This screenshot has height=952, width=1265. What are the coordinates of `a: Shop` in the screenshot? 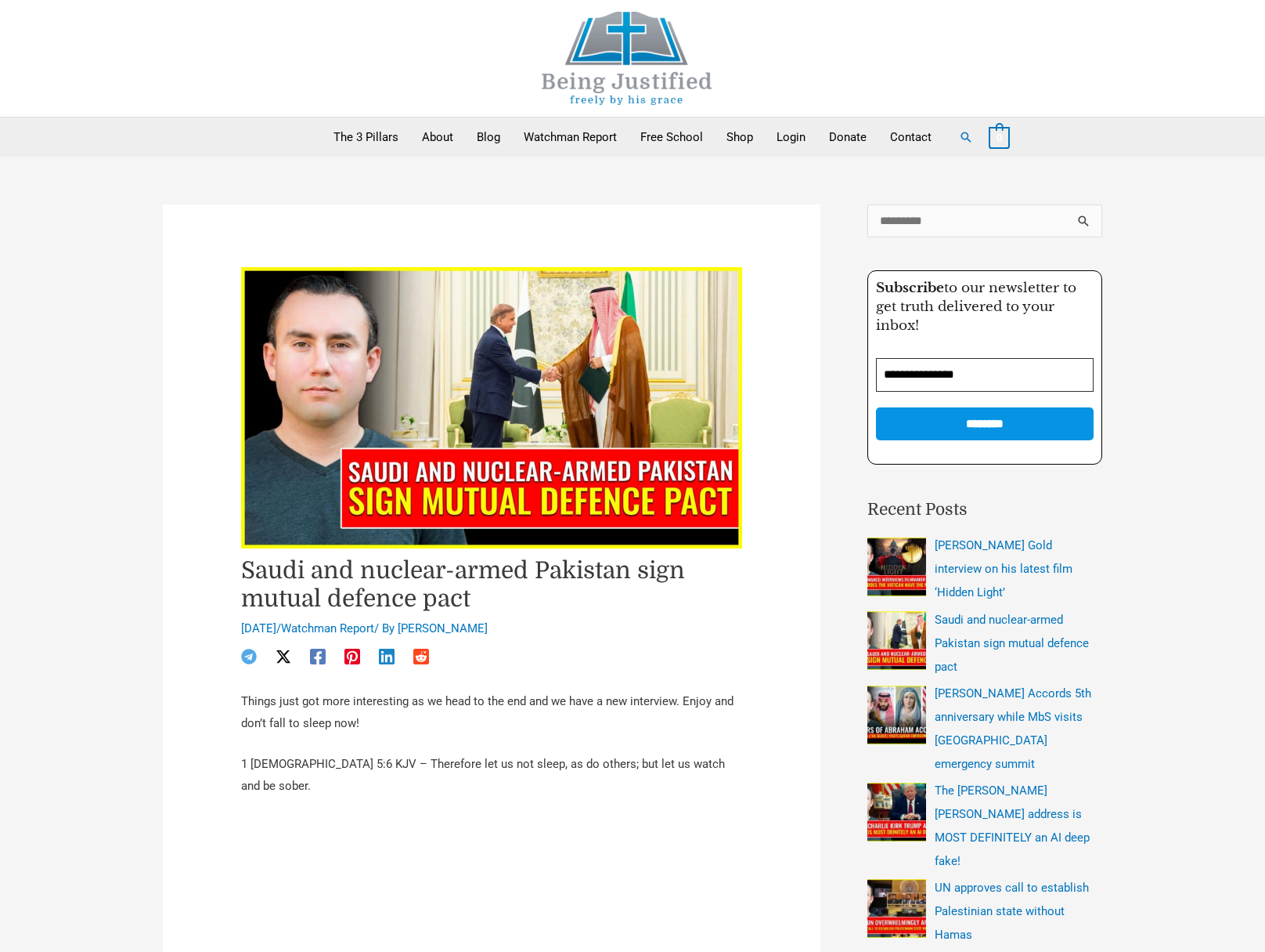 It's located at (740, 137).